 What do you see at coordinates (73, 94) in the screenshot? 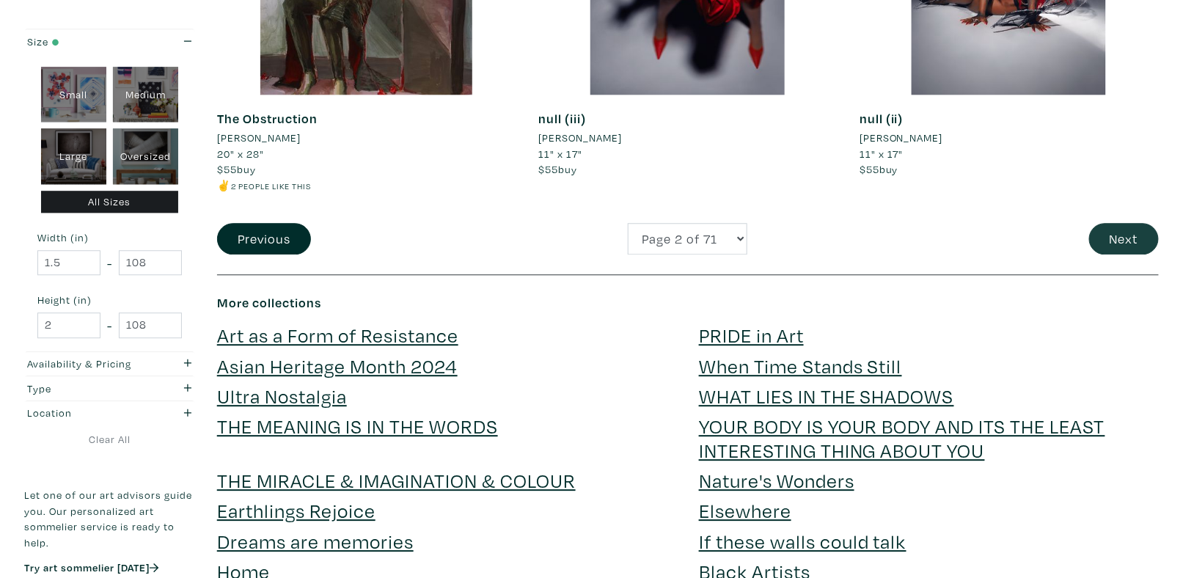
I see `div: Small` at bounding box center [73, 94].